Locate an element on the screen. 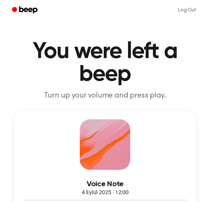 The height and width of the screenshot is (202, 210). p: Turn up your volume and press play. is located at coordinates (105, 95).